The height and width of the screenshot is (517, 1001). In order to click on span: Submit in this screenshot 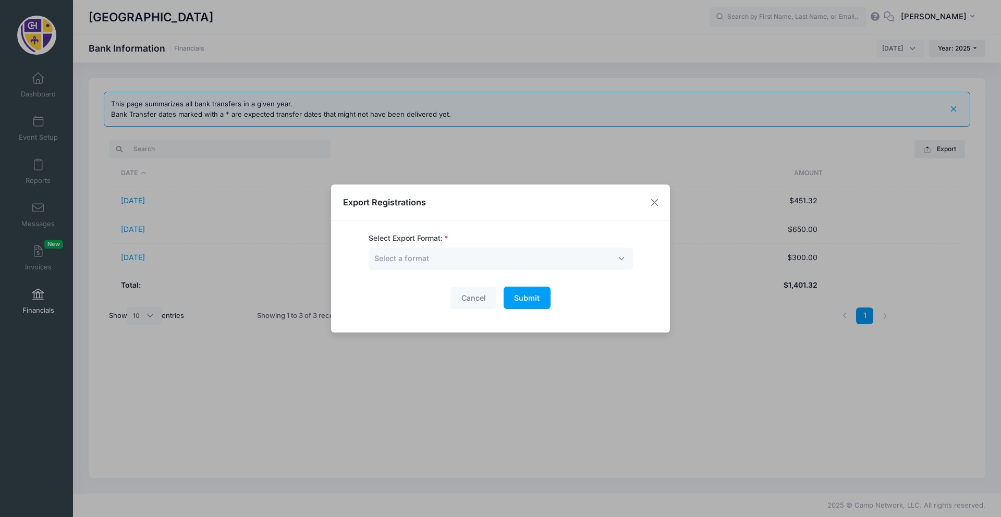, I will do `click(527, 298)`.